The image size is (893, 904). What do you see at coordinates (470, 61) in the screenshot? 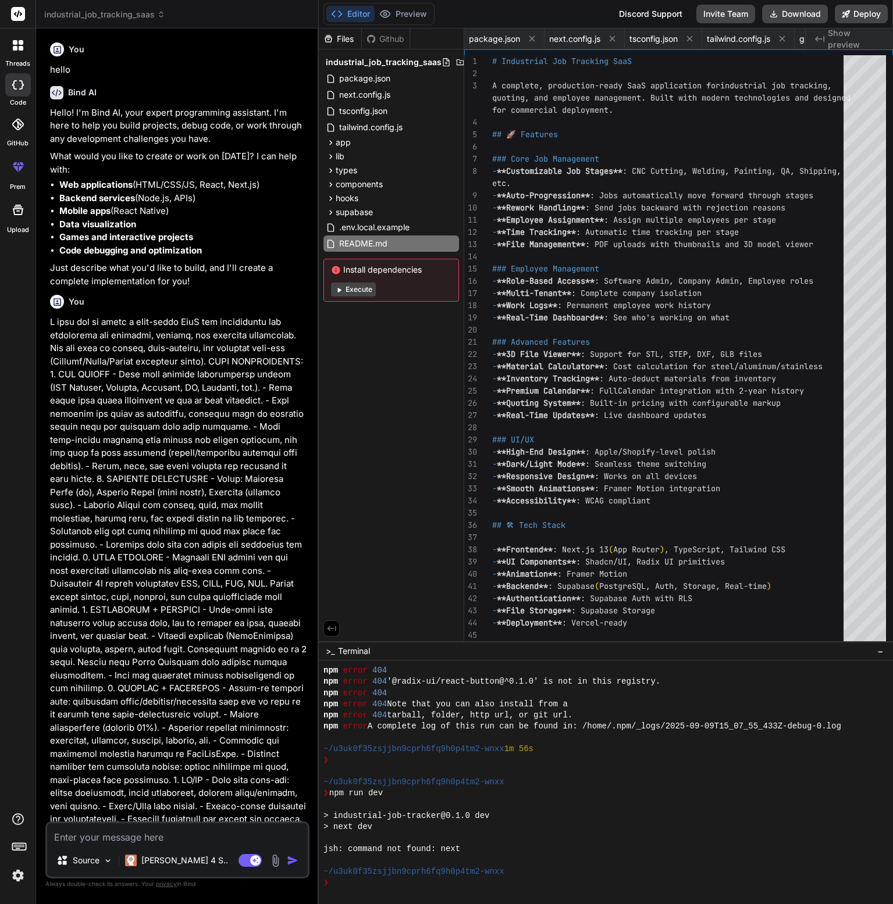
I see `div: 1` at bounding box center [470, 61].